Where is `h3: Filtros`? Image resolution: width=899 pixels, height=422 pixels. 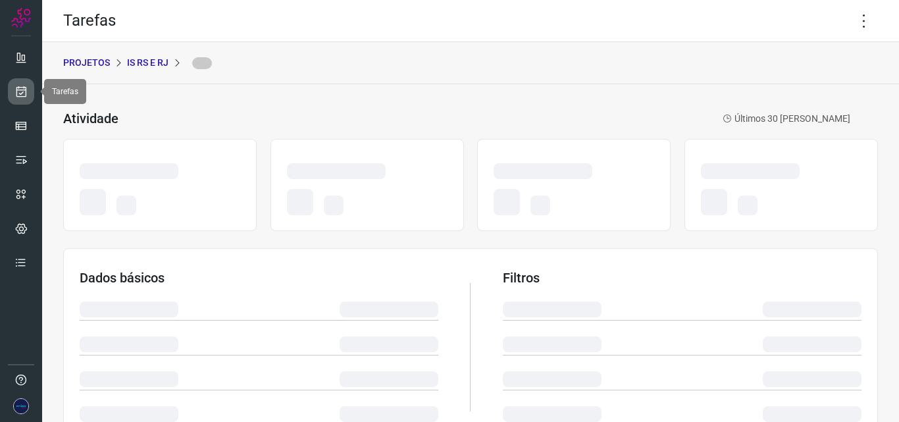
h3: Filtros is located at coordinates (682, 278).